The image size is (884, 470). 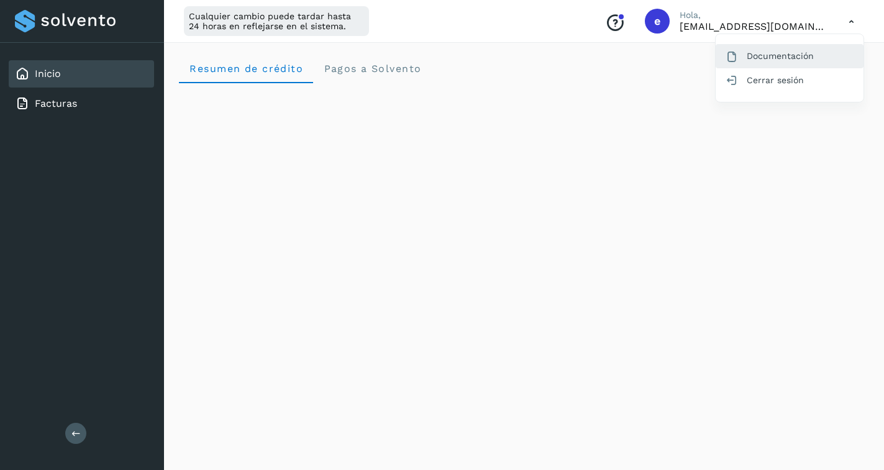 I want to click on div: Documentación, so click(x=790, y=56).